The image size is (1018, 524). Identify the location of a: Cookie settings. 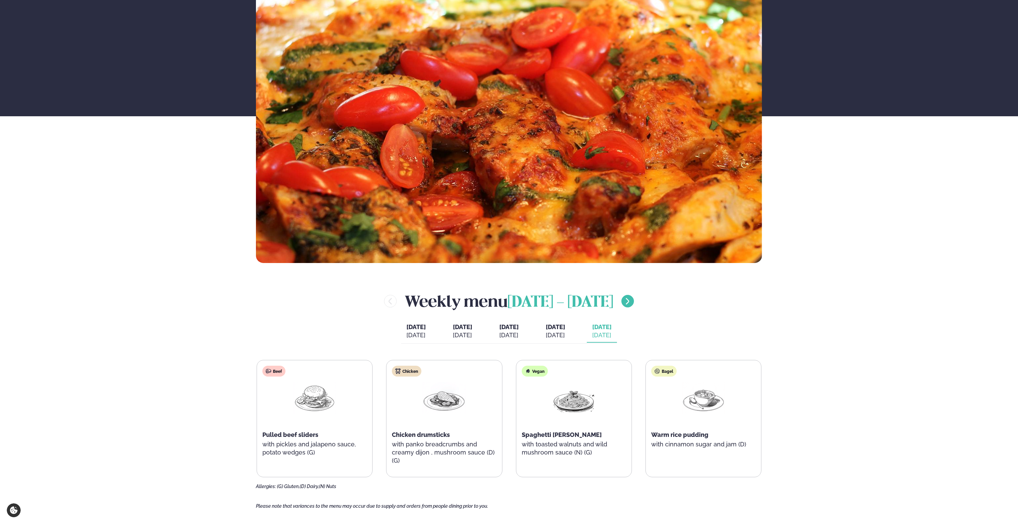
(14, 510).